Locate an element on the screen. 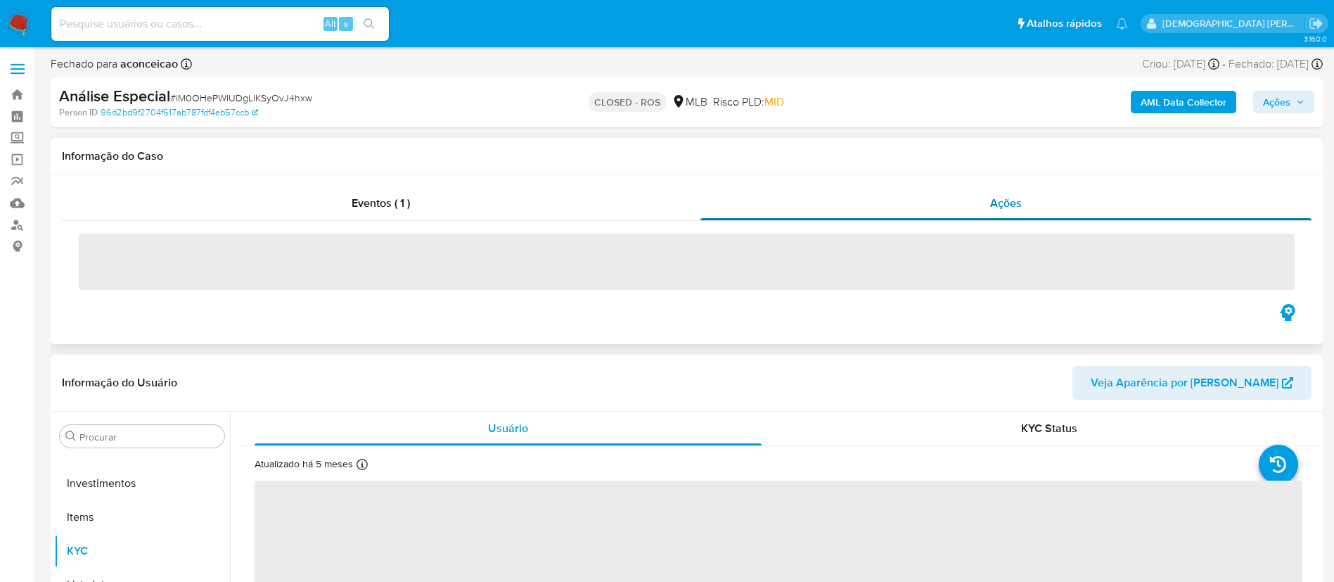 The image size is (1334, 582). span: Eventos ( 1 ) is located at coordinates (380, 203).